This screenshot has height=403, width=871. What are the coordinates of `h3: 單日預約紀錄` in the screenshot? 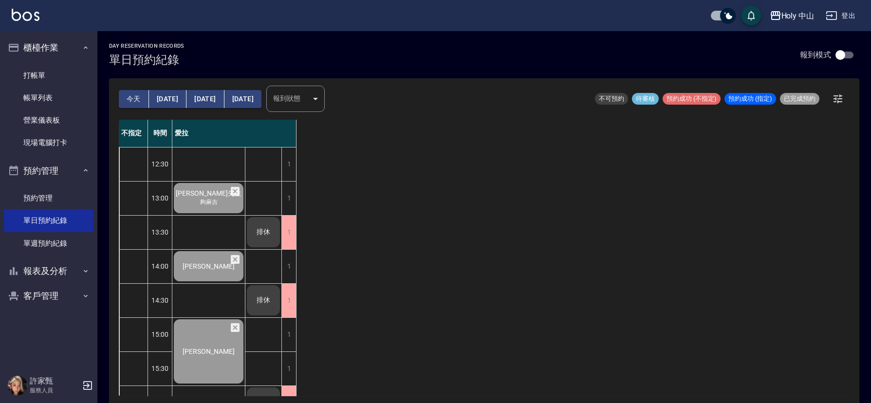 It's located at (147, 60).